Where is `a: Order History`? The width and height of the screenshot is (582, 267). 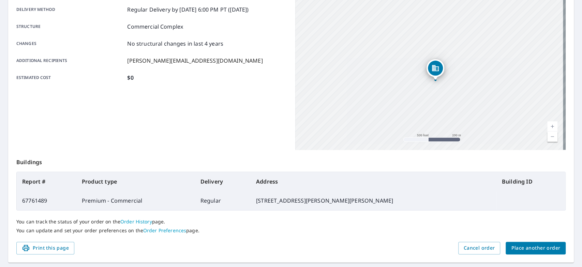 a: Order History is located at coordinates (136, 222).